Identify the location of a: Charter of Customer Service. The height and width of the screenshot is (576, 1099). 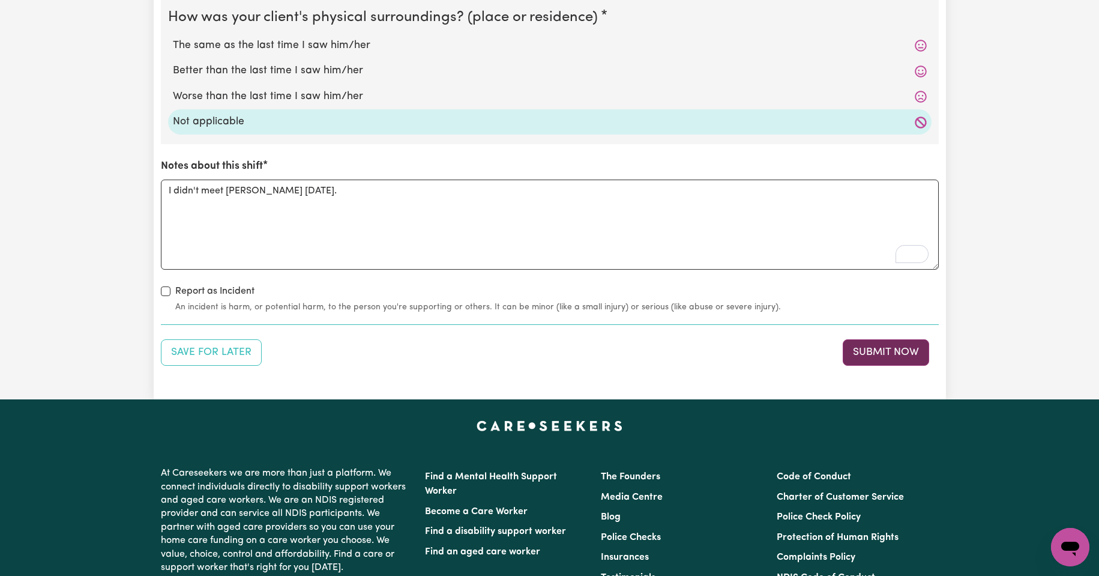
(840, 497).